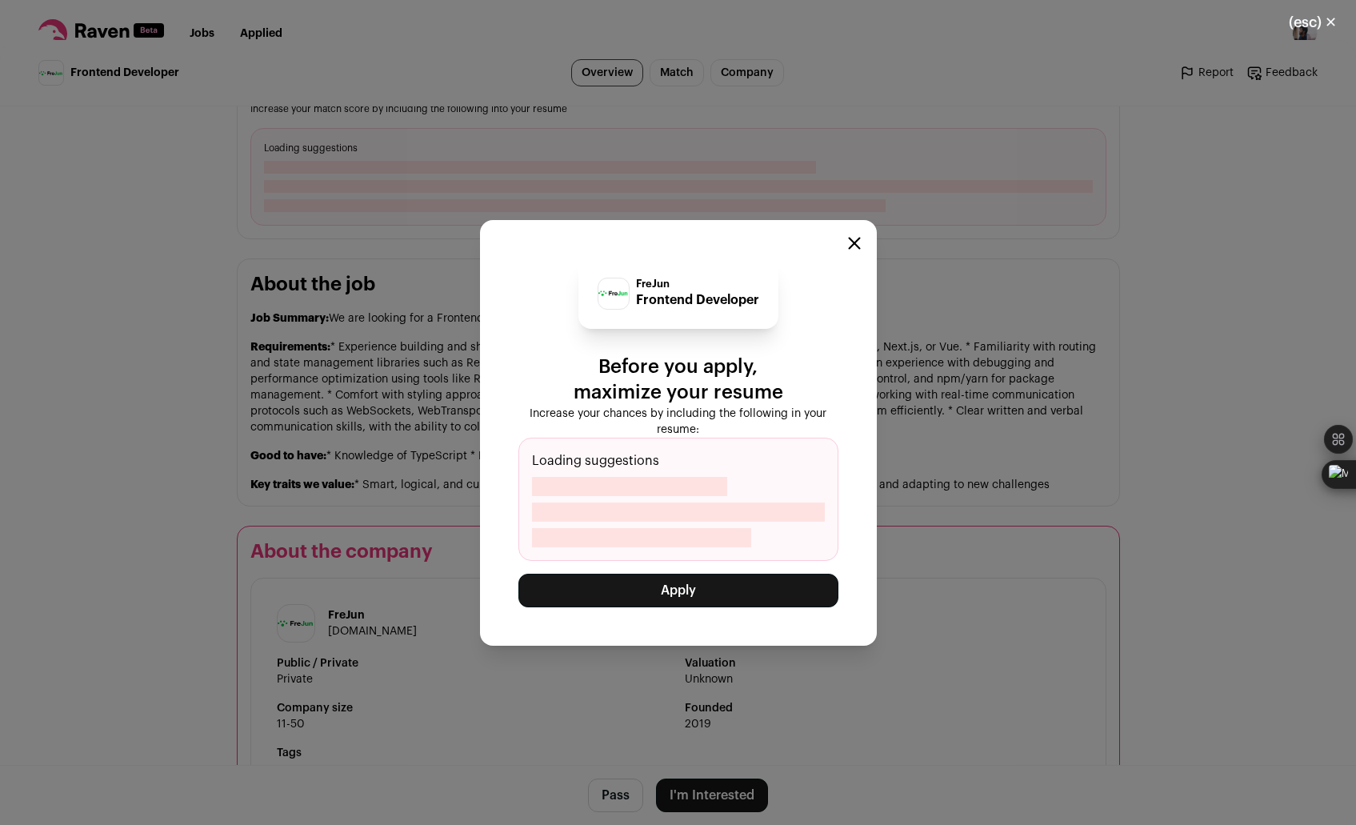  What do you see at coordinates (678, 380) in the screenshot?
I see `p: Before you apply, maximize your resume` at bounding box center [678, 380].